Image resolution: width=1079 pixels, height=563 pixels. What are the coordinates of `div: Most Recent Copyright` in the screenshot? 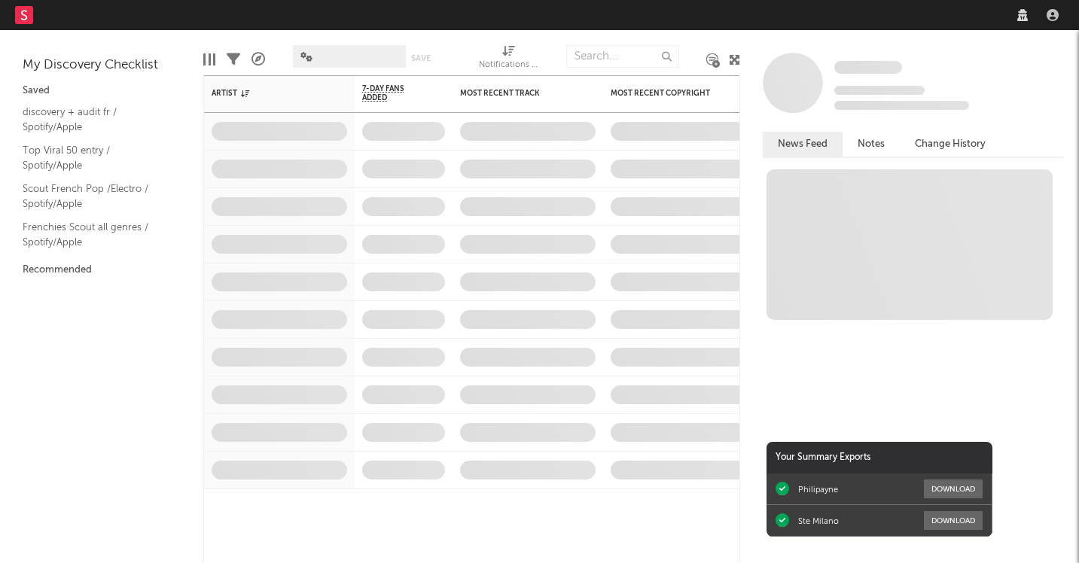 It's located at (667, 93).